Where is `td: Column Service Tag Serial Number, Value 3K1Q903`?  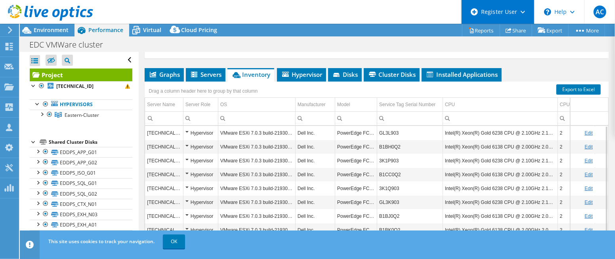
td: Column Service Tag Serial Number, Value 3K1Q903 is located at coordinates (410, 188).